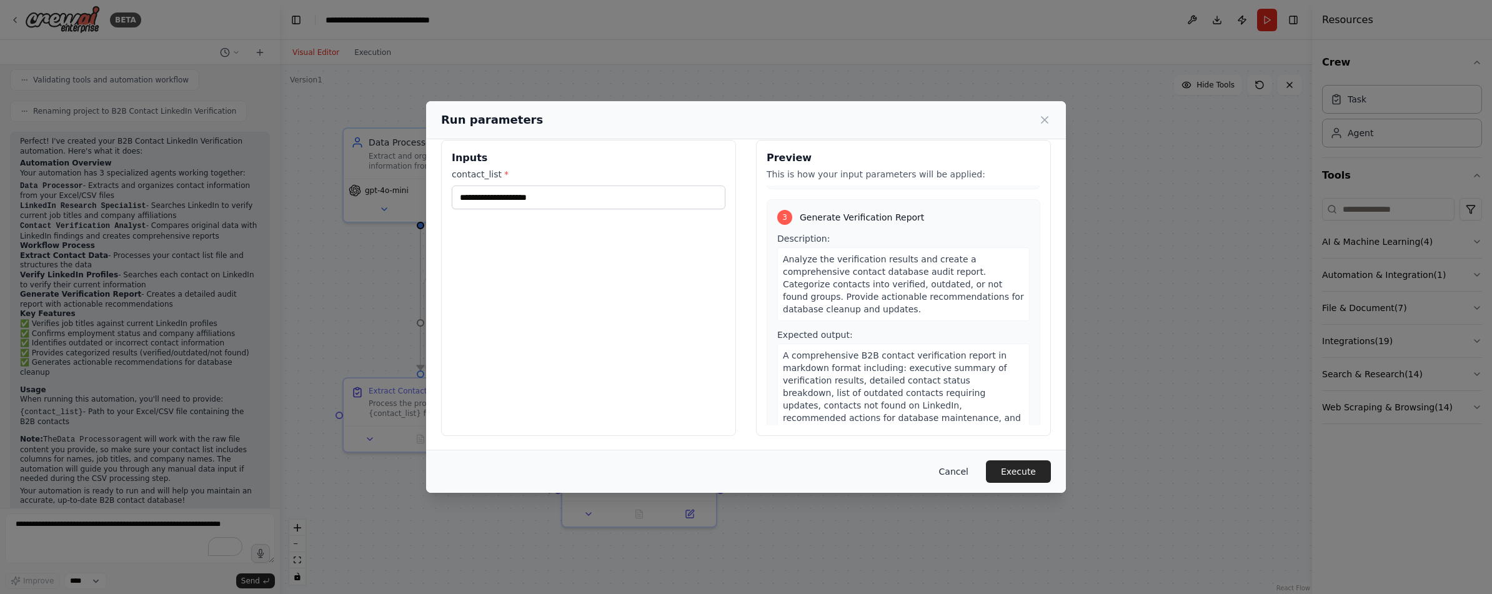 This screenshot has width=1492, height=594. Describe the element at coordinates (903, 158) in the screenshot. I see `h3: Preview` at that location.